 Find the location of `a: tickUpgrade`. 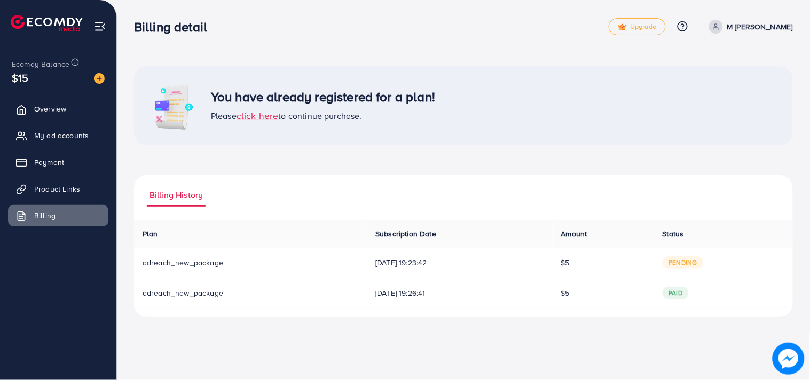

a: tickUpgrade is located at coordinates (637, 27).